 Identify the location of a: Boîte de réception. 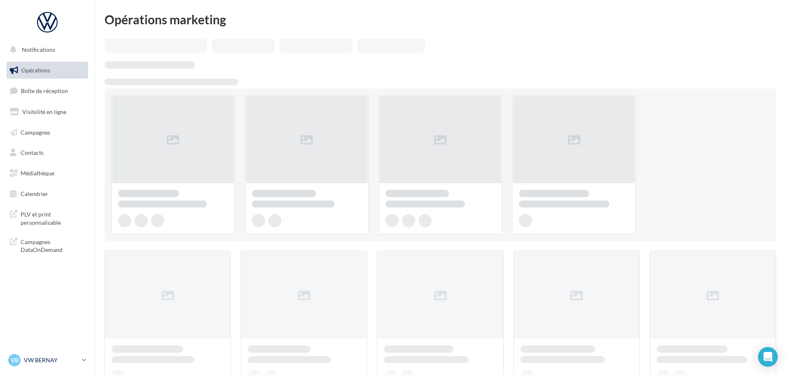
(47, 91).